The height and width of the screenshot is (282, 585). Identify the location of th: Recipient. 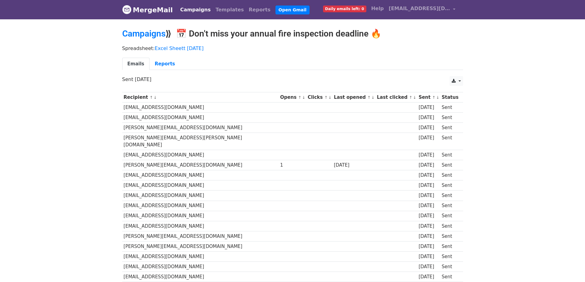
(201, 97).